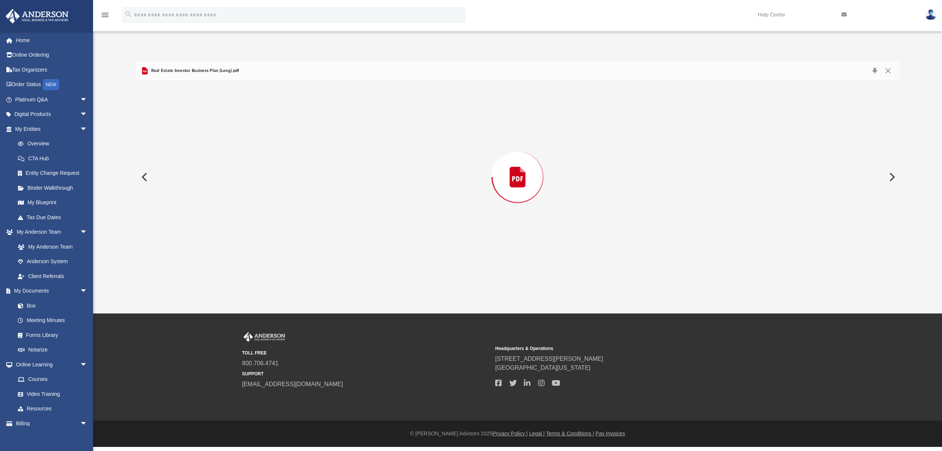 This screenshot has width=942, height=451. What do you see at coordinates (52, 85) in the screenshot?
I see `a: Order StatusNEW` at bounding box center [52, 85].